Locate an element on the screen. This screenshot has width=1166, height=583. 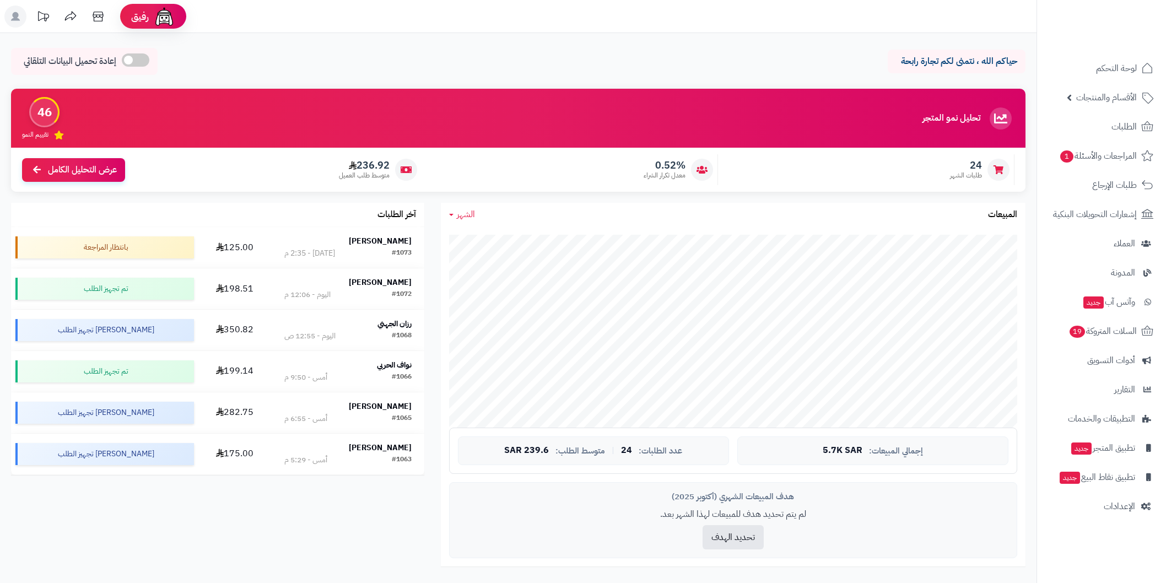
td: 350.82 is located at coordinates (235, 330).